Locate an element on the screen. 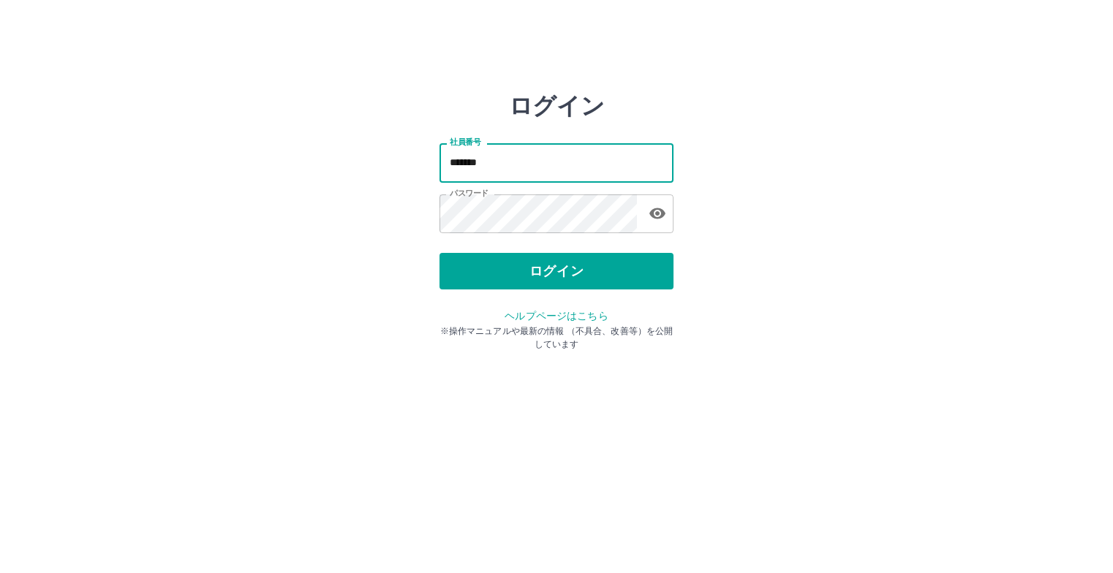 This screenshot has height=573, width=1113. label: パスワード is located at coordinates (469, 193).